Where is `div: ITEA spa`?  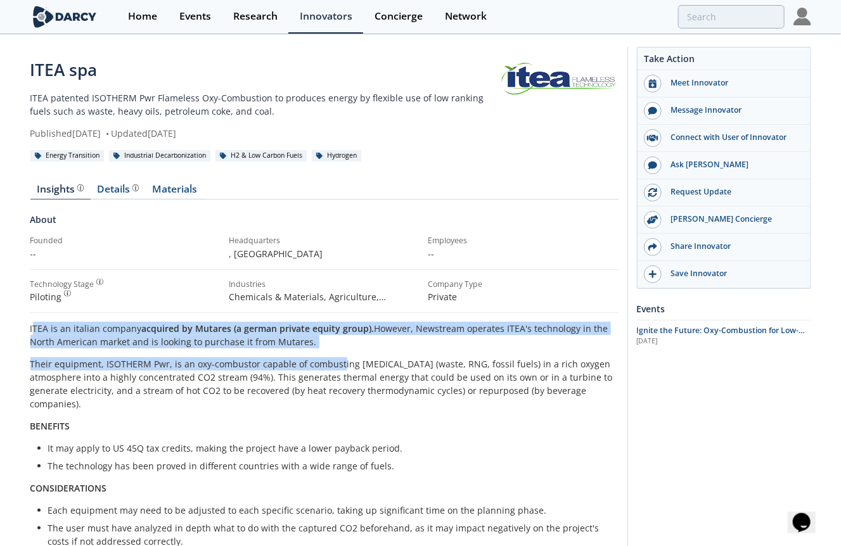
div: ITEA spa is located at coordinates (265, 70).